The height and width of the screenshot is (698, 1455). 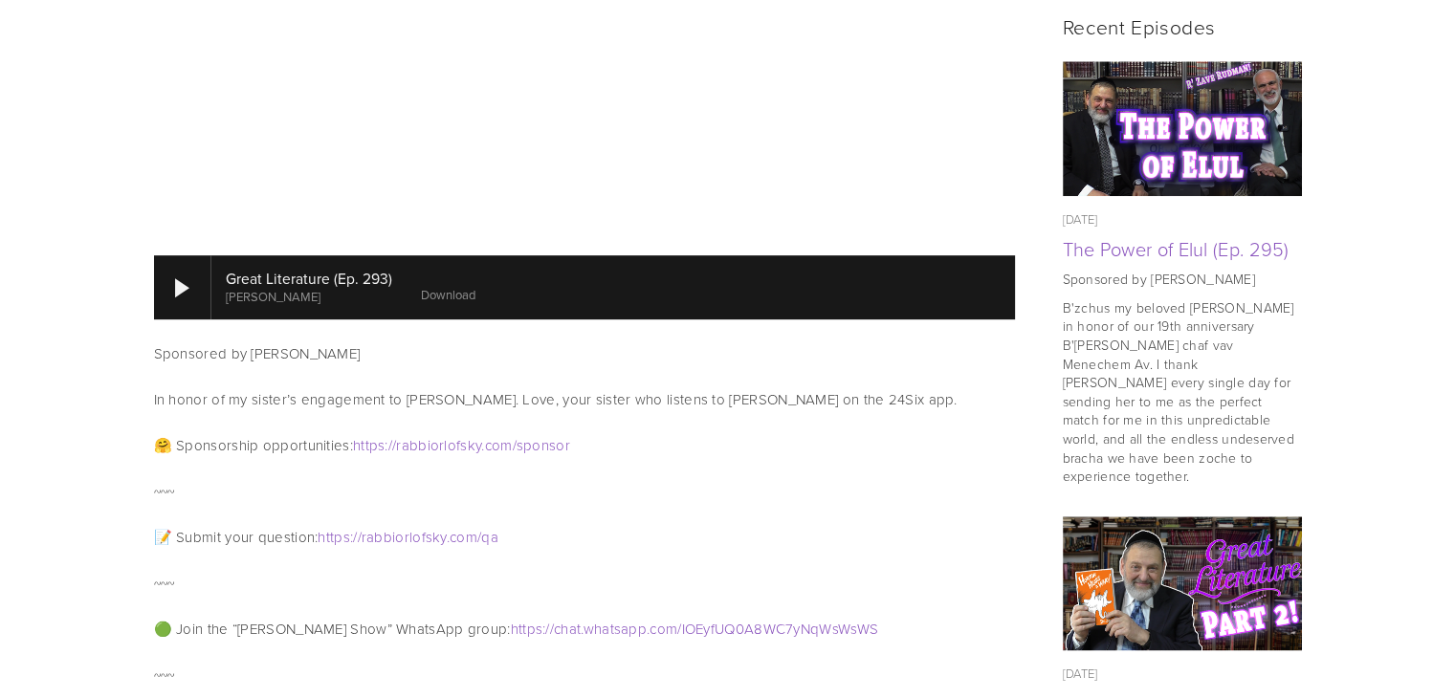 I want to click on span: qa, so click(x=490, y=537).